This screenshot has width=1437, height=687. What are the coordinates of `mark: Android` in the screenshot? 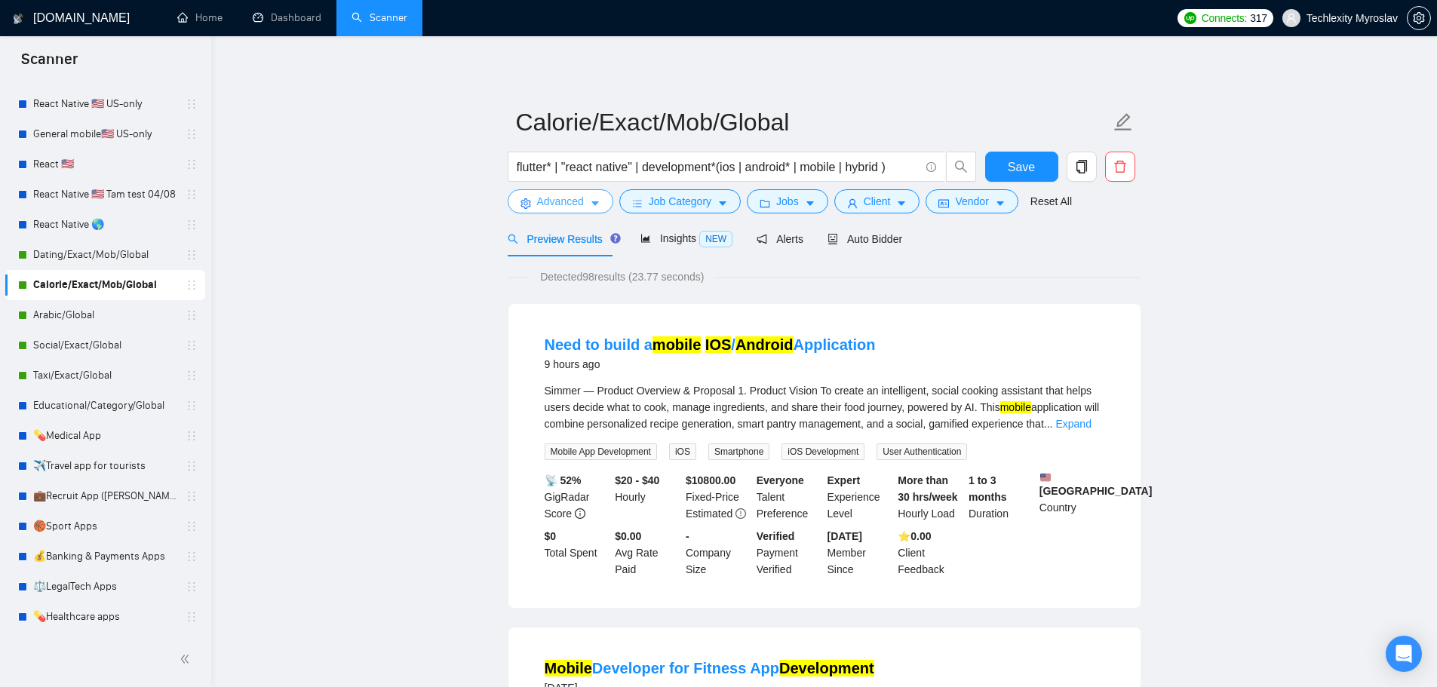 It's located at (764, 345).